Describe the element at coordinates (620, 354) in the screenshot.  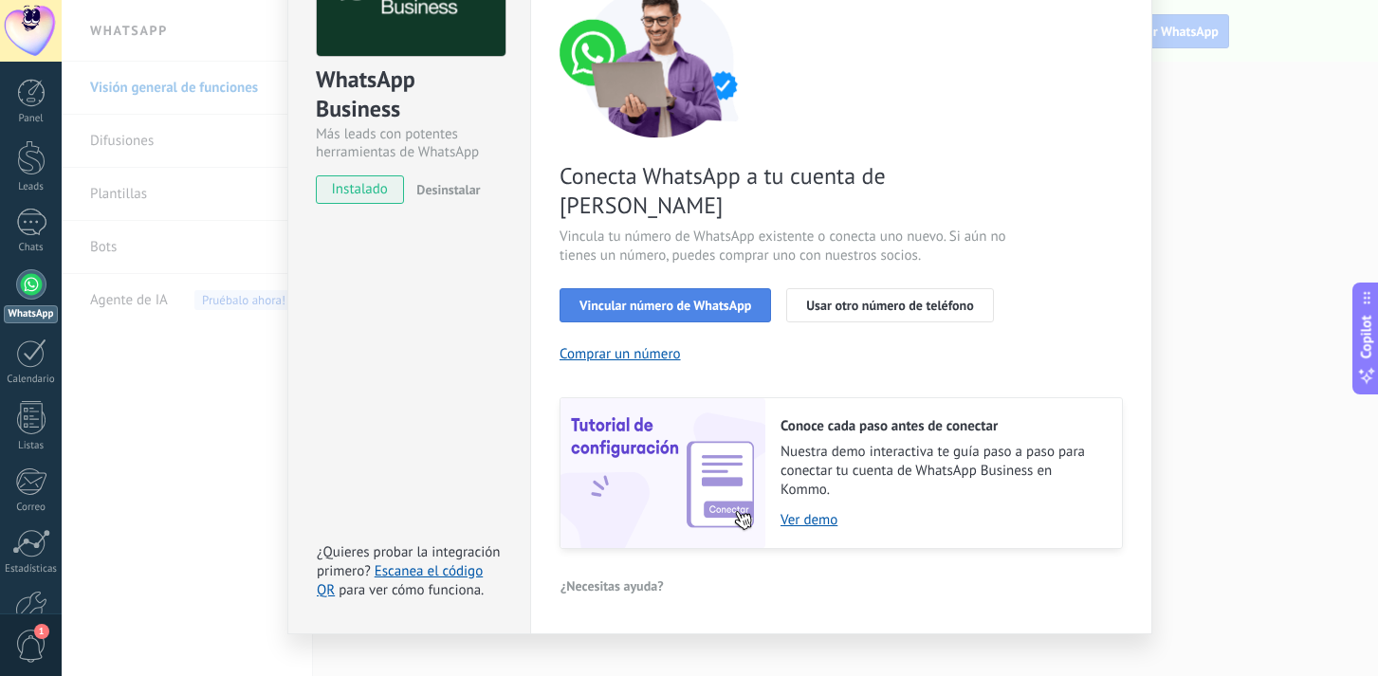
I see `button: Comprar un número` at that location.